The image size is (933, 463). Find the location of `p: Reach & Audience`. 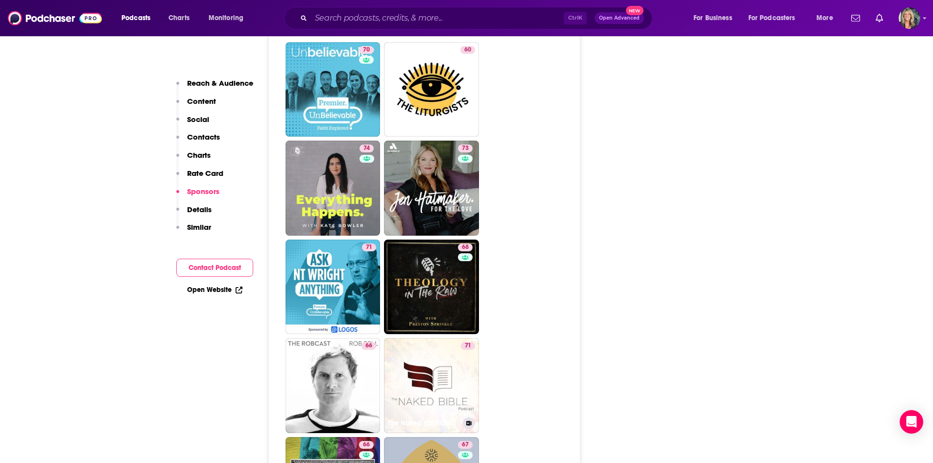

p: Reach & Audience is located at coordinates (220, 83).